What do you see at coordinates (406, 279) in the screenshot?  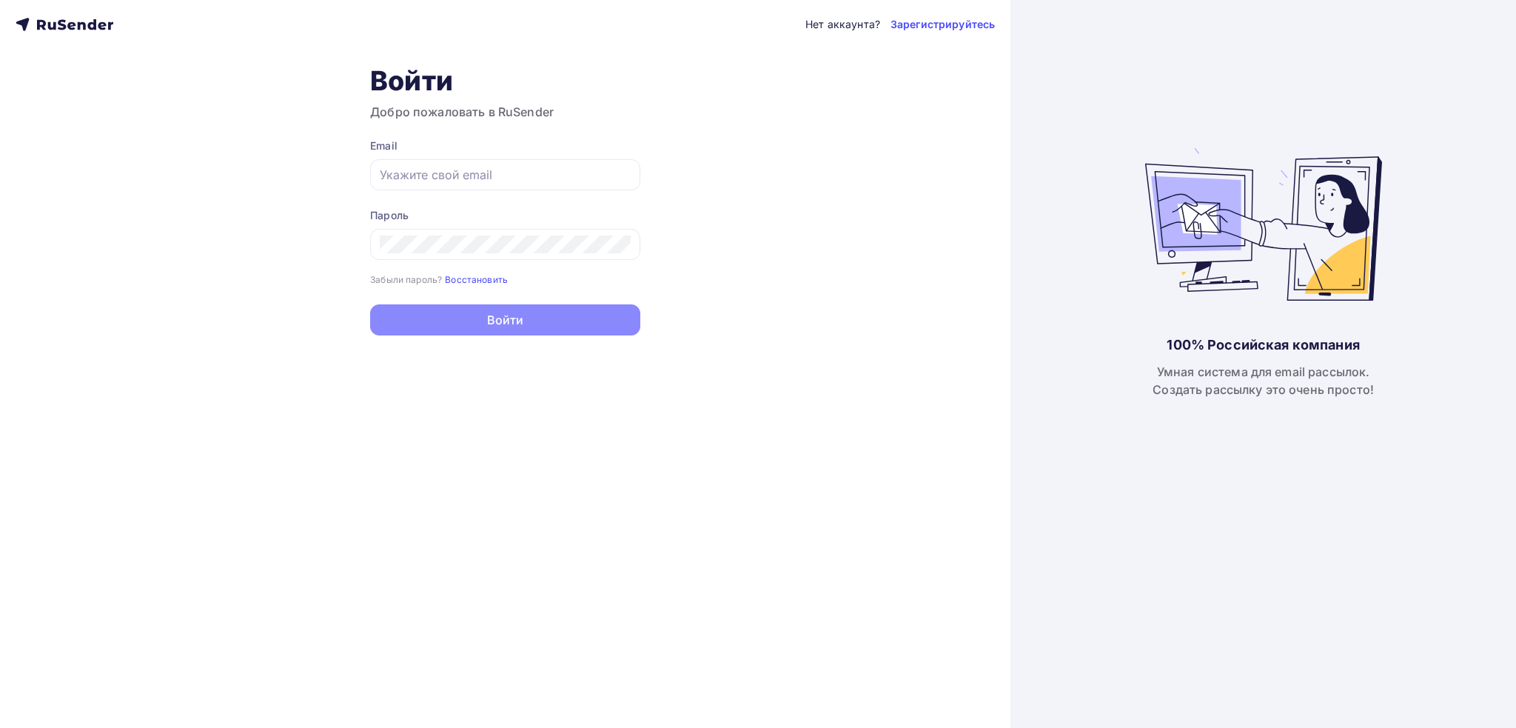 I see `small: Забыли пароль?` at bounding box center [406, 279].